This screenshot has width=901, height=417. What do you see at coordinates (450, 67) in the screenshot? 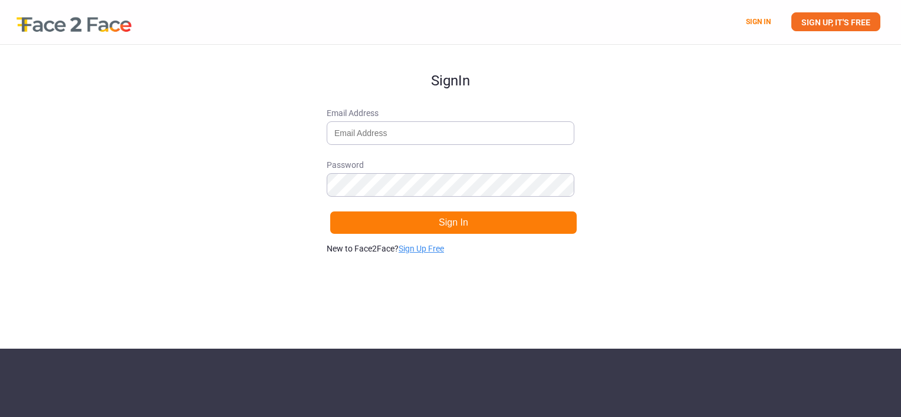
I see `h1: Sign In` at bounding box center [450, 67].